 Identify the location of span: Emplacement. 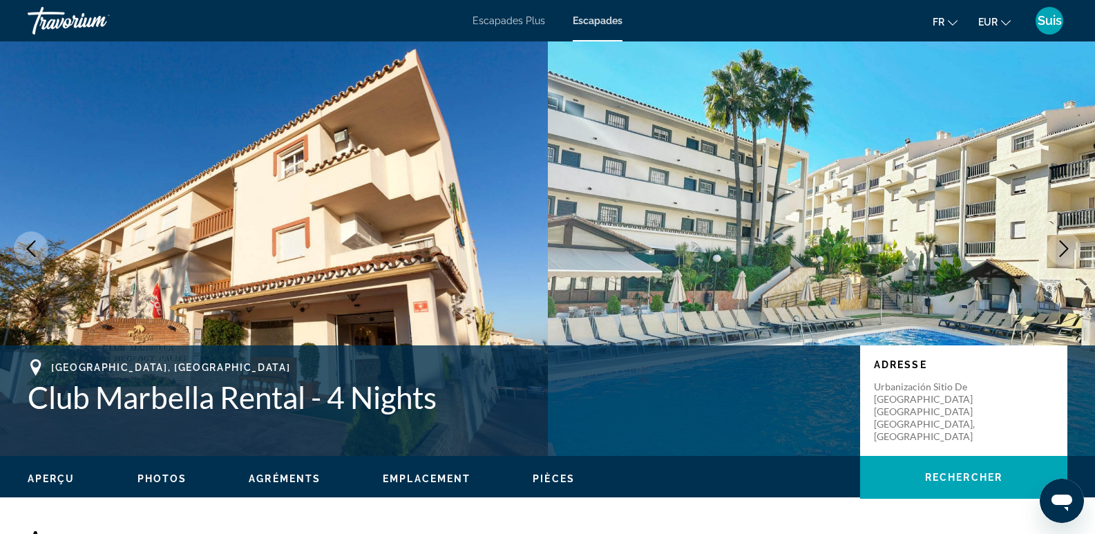
(426, 479).